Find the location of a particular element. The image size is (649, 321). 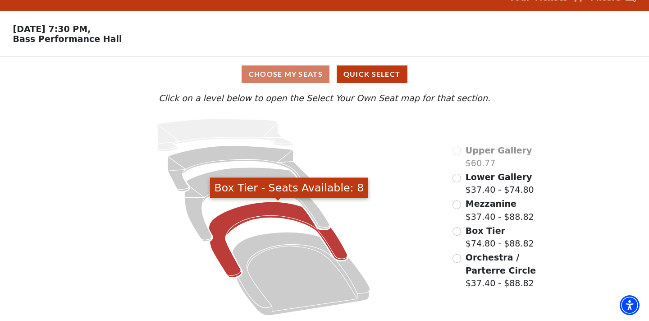

input: Orchestra / Parterre Circle$37.40 - $88.82 is located at coordinates (457, 258).